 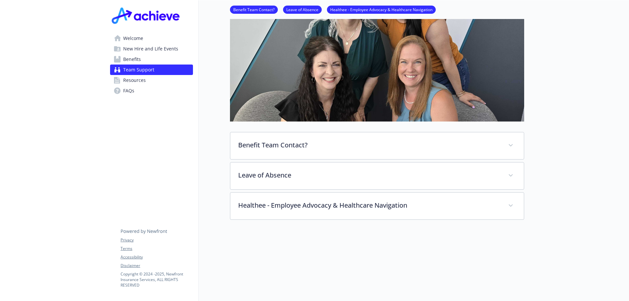 I want to click on p: Copyright © 2024 - 2025 , Newfront Insurance Services, ALL RIGHTS RESERVED, so click(x=157, y=279).